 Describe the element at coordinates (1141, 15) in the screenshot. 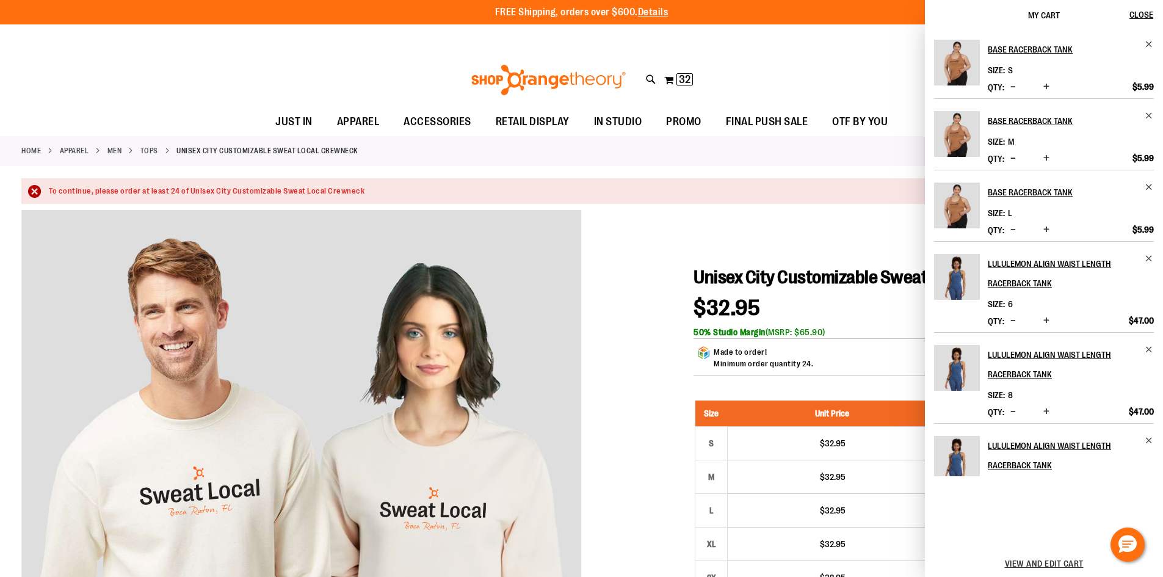

I see `span: Close` at that location.